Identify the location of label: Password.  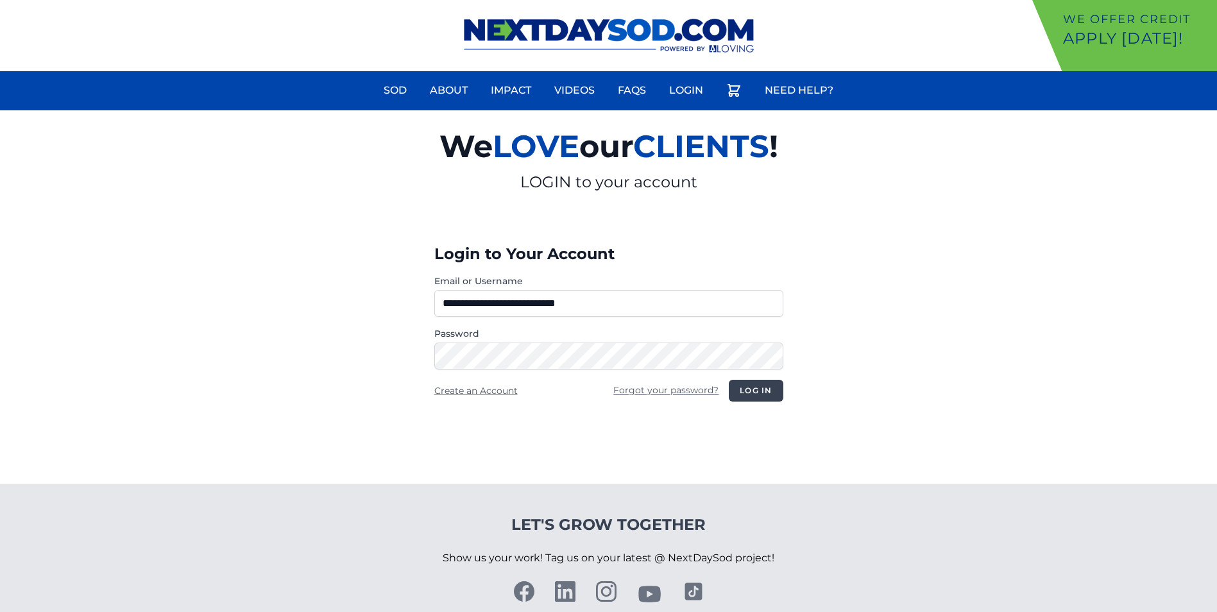
(609, 334).